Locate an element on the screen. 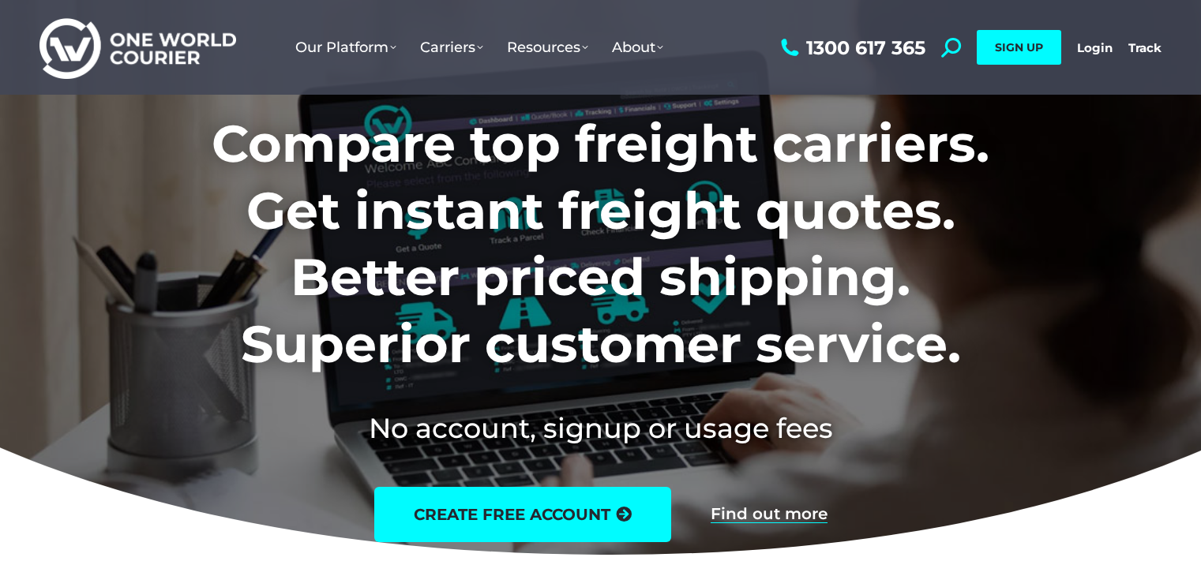 This screenshot has width=1201, height=576. span: About is located at coordinates (637, 47).